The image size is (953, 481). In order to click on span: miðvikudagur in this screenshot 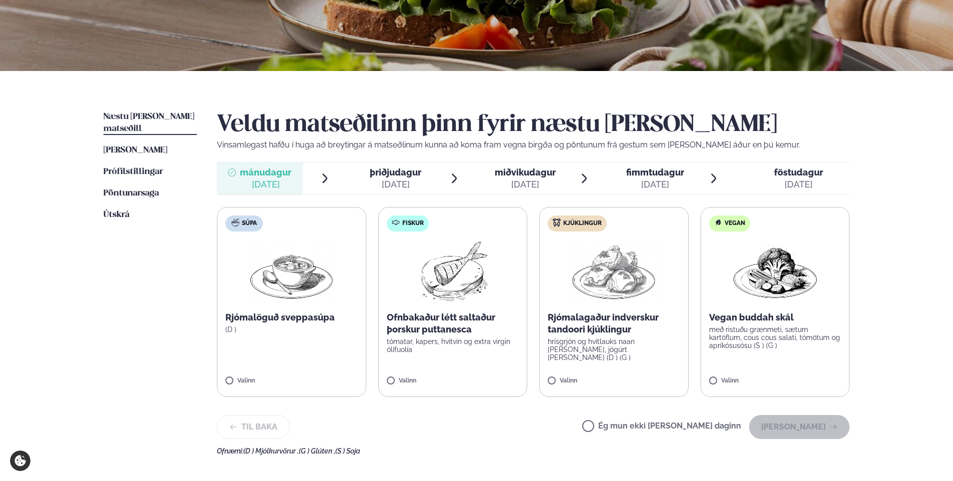, I will do `click(525, 172)`.